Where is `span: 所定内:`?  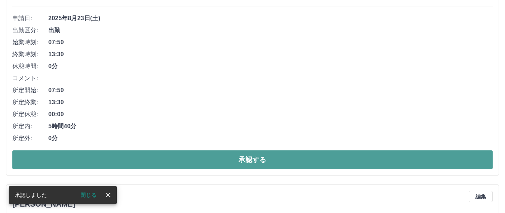 span: 所定内: is located at coordinates (30, 126).